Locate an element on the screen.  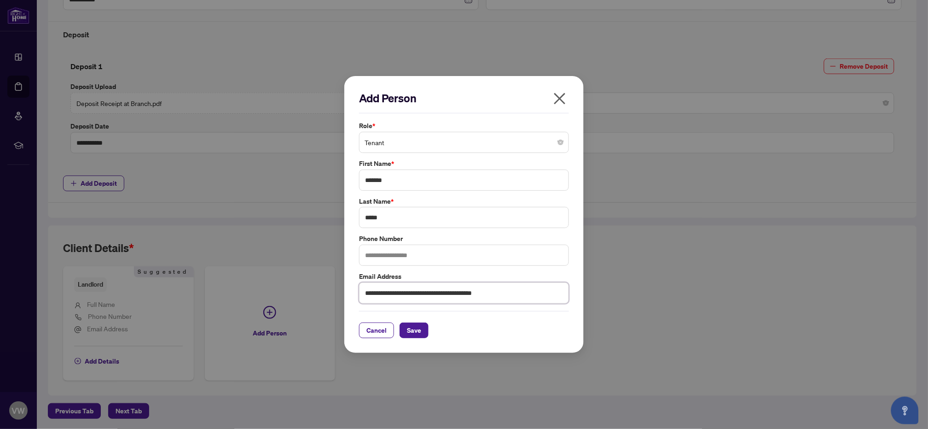
label: Email Address is located at coordinates (464, 276).